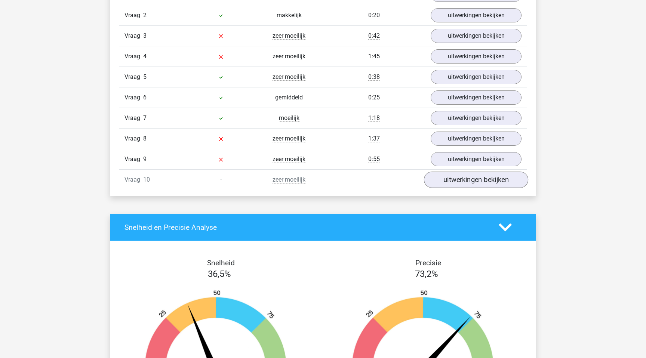 The height and width of the screenshot is (358, 646). Describe the element at coordinates (289, 15) in the screenshot. I see `span: makkelijk` at that location.